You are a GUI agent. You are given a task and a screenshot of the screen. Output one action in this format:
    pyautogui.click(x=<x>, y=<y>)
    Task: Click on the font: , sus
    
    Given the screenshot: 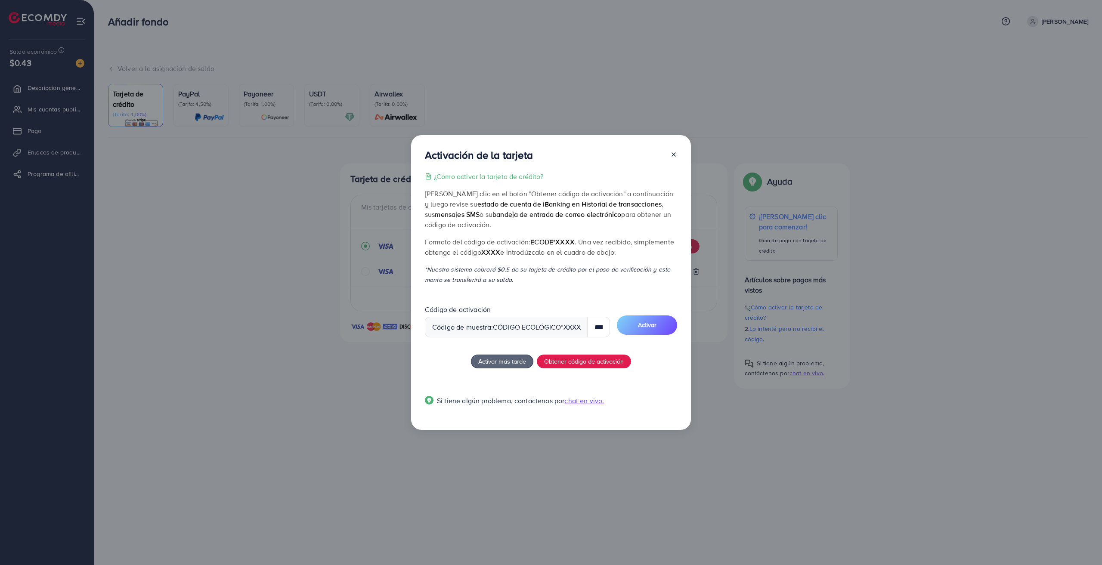 What is the action you would take?
    pyautogui.click(x=544, y=209)
    